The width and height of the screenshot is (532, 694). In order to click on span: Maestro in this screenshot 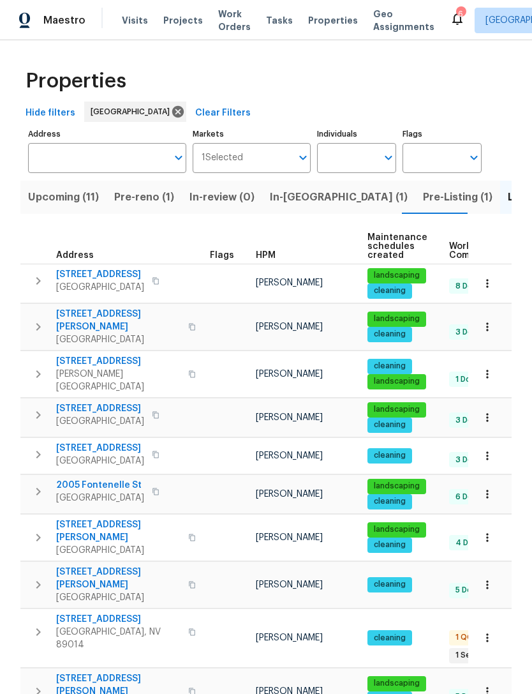, I will do `click(64, 20)`.